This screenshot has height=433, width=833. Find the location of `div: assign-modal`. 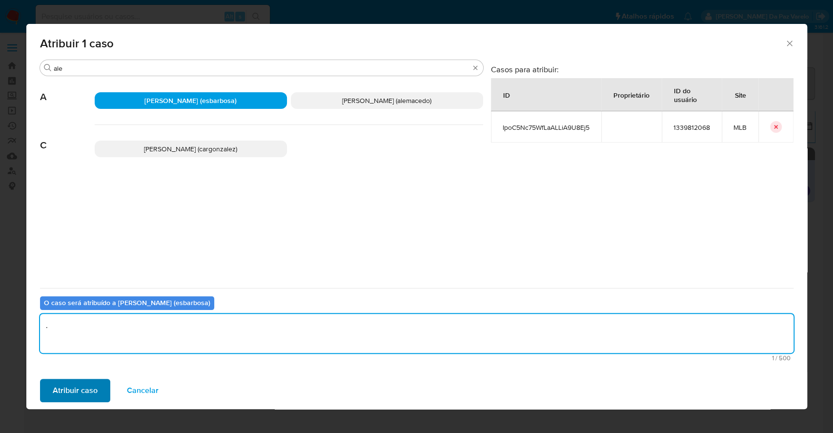

div: assign-modal is located at coordinates (417, 216).